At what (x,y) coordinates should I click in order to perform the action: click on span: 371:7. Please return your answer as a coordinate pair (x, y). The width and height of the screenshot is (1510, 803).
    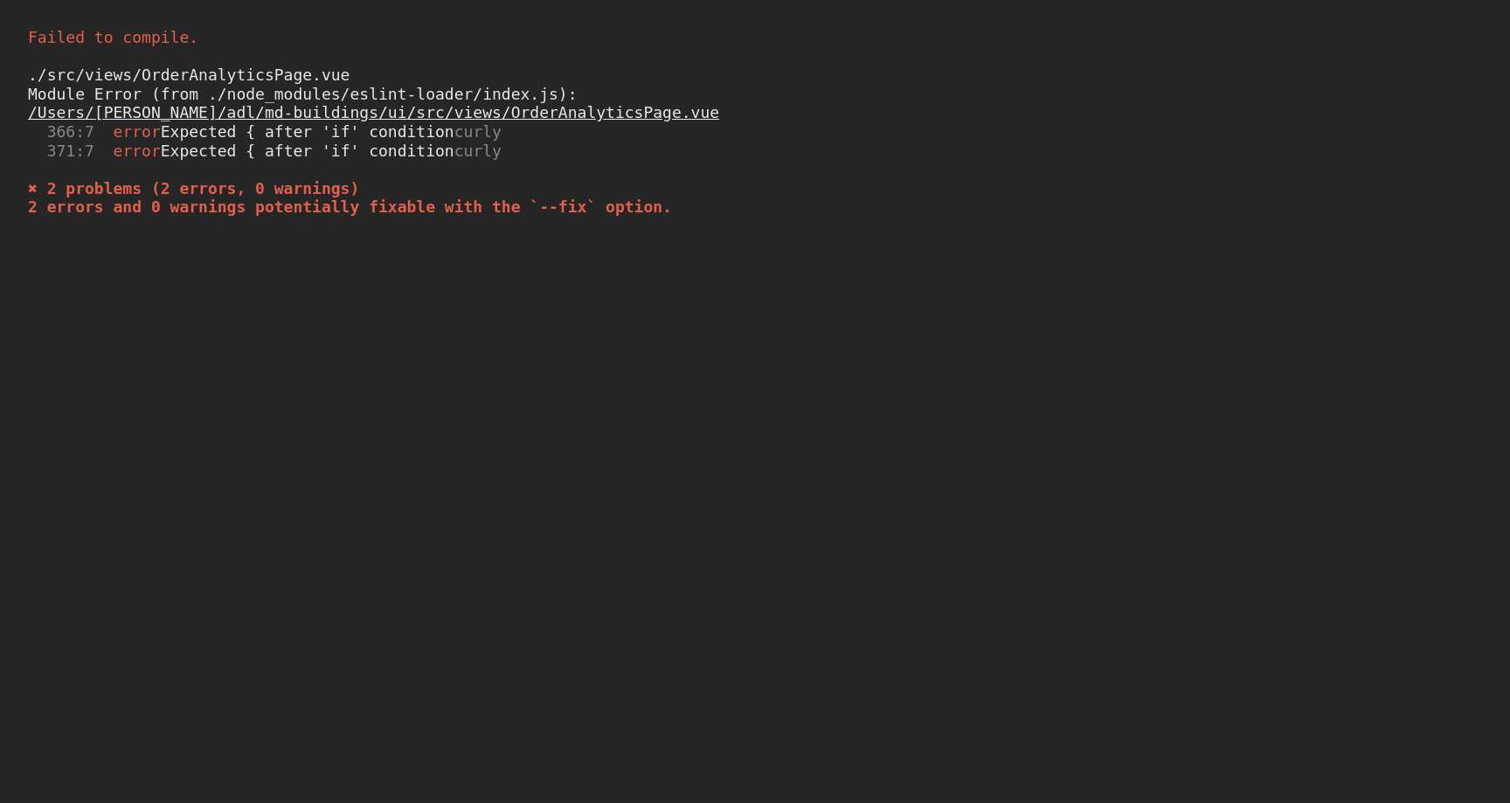
    Looking at the image, I should click on (71, 150).